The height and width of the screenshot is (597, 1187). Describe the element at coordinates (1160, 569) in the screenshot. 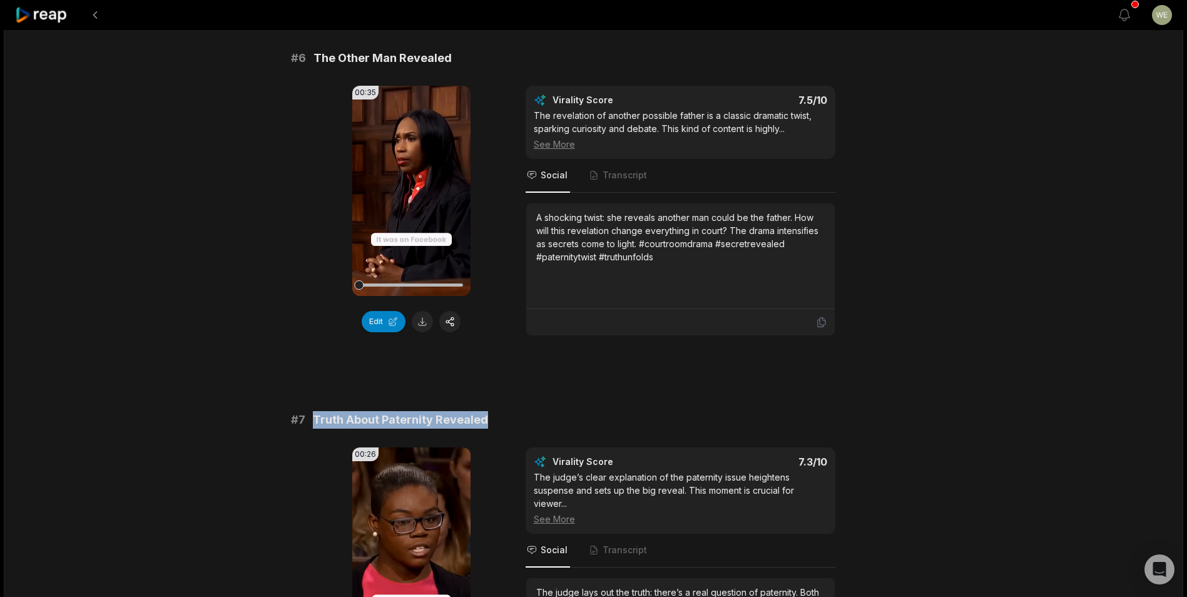

I see `div: Open Intercom Messenger` at that location.